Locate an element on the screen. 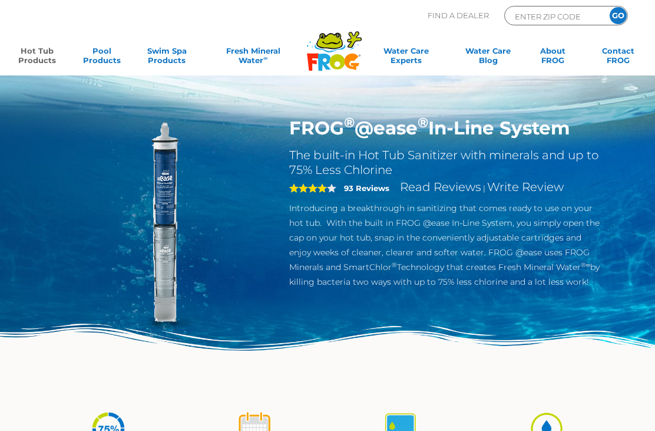  a: Hot TubProducts is located at coordinates (37, 58).